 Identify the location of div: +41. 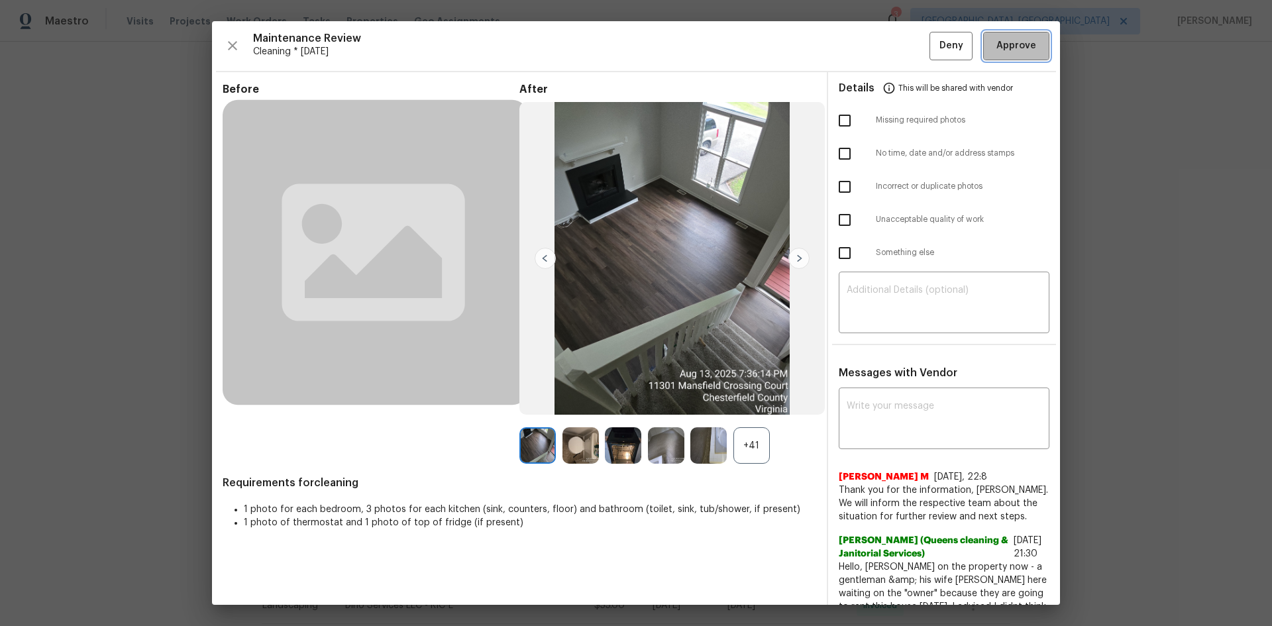
(751, 445).